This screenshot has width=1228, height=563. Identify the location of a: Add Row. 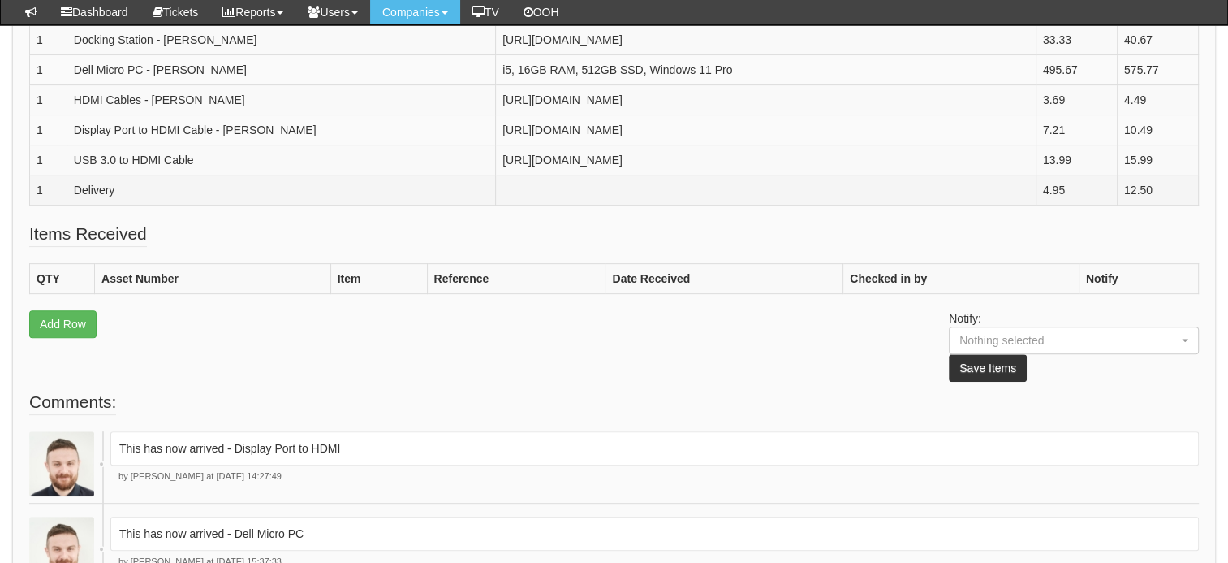
(63, 324).